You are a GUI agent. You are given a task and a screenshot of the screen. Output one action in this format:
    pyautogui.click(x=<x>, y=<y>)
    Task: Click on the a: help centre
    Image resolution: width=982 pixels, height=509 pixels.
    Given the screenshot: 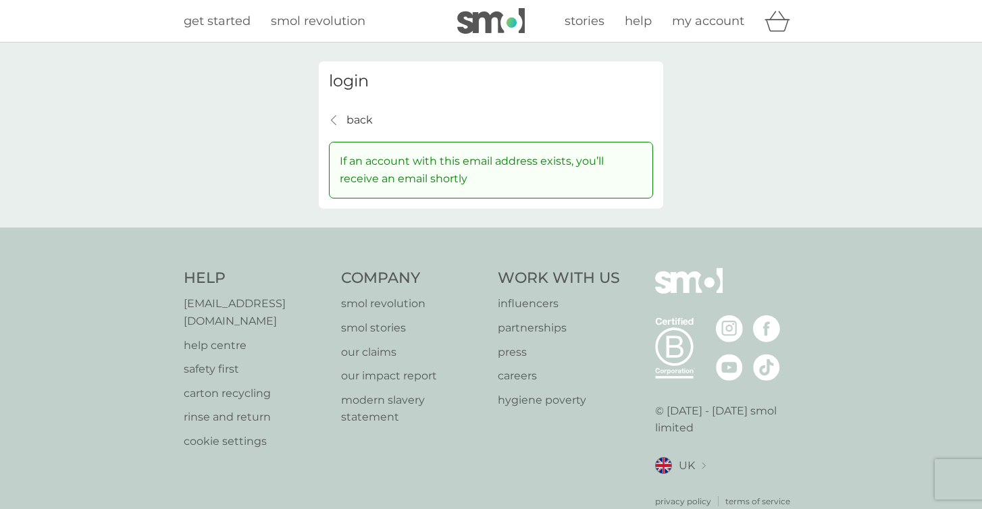 What is the action you would take?
    pyautogui.click(x=255, y=346)
    